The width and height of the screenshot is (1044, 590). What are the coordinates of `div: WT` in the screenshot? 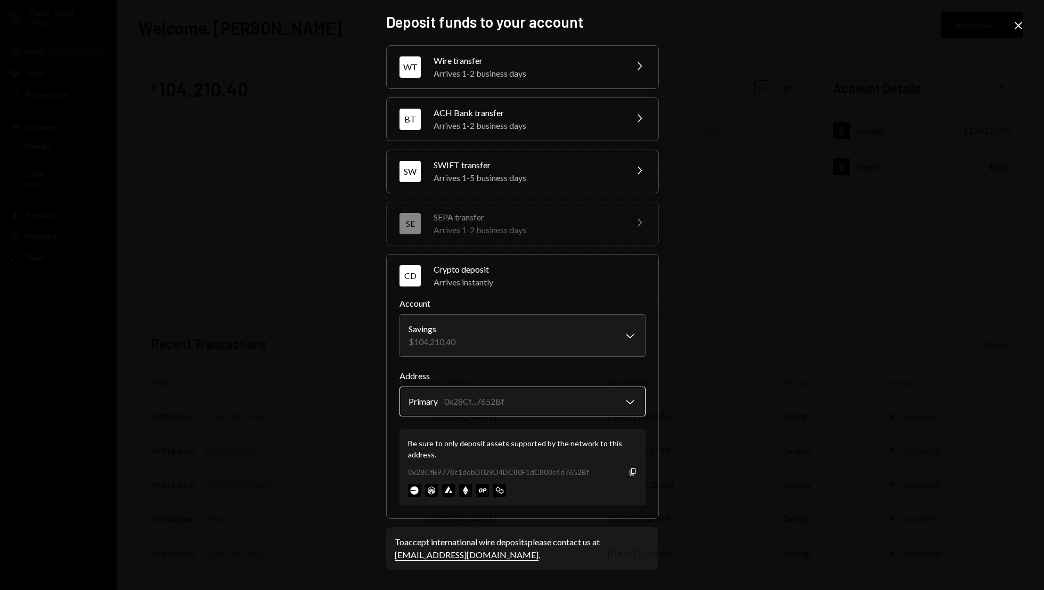 It's located at (410, 67).